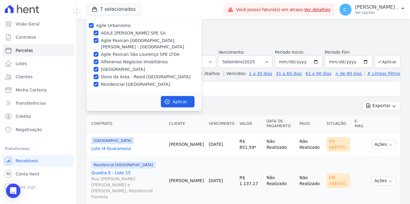  What do you see at coordinates (317, 10) in the screenshot?
I see `a: Ver detalhes` at bounding box center [317, 10].